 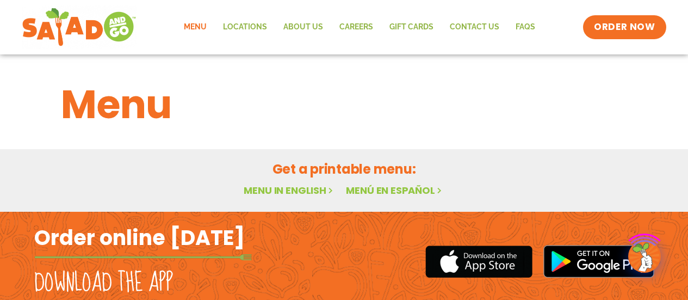 What do you see at coordinates (303, 27) in the screenshot?
I see `a: About Us` at bounding box center [303, 27].